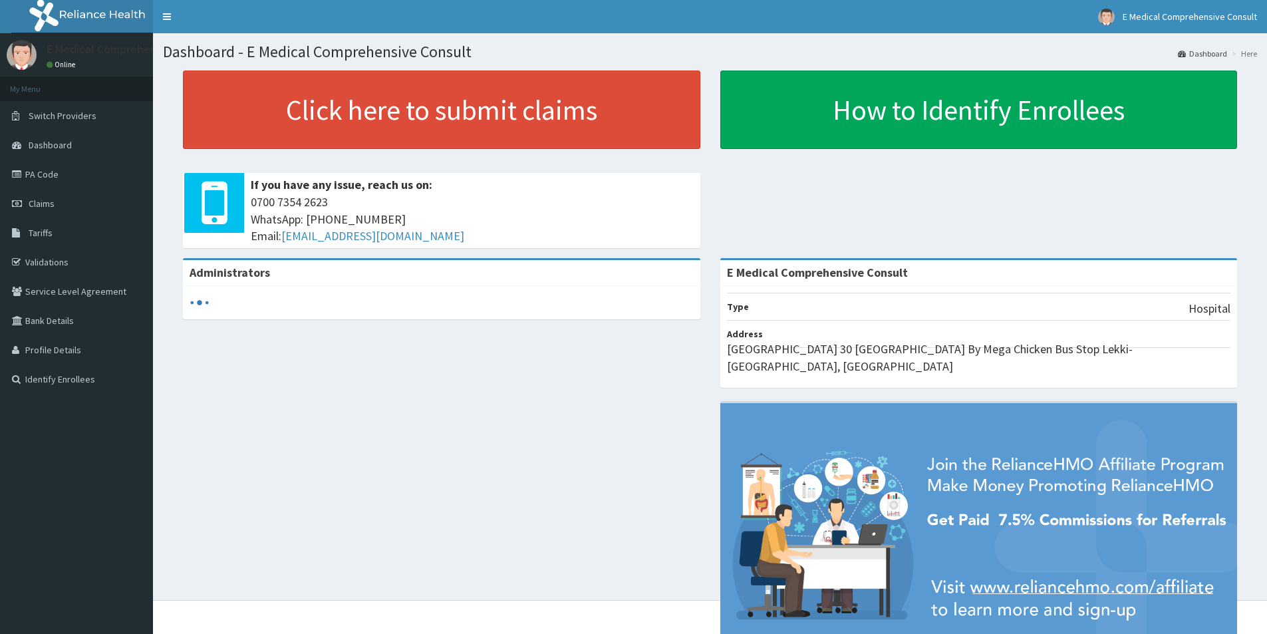  I want to click on b: If you have any issue, reach us on:, so click(341, 184).